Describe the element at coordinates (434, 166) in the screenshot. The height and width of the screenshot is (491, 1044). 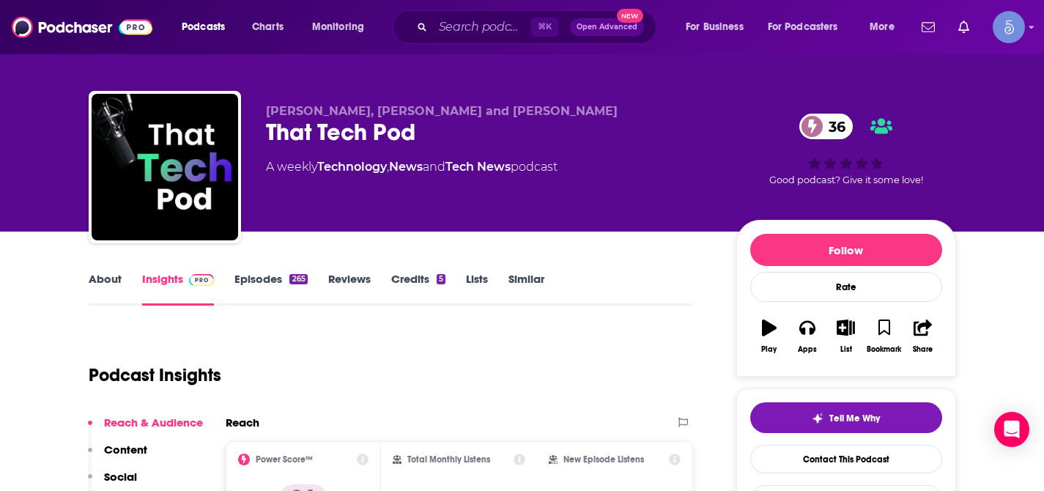
I see `span: and` at that location.